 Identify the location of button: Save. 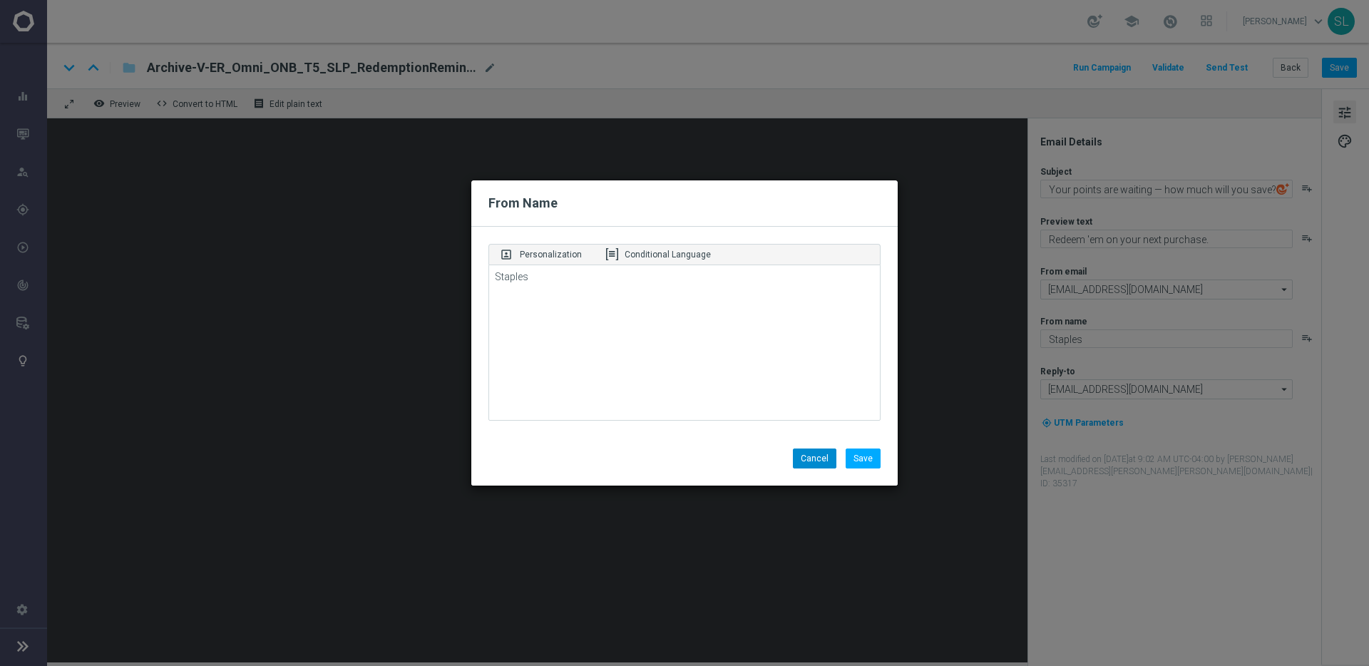
(863, 459).